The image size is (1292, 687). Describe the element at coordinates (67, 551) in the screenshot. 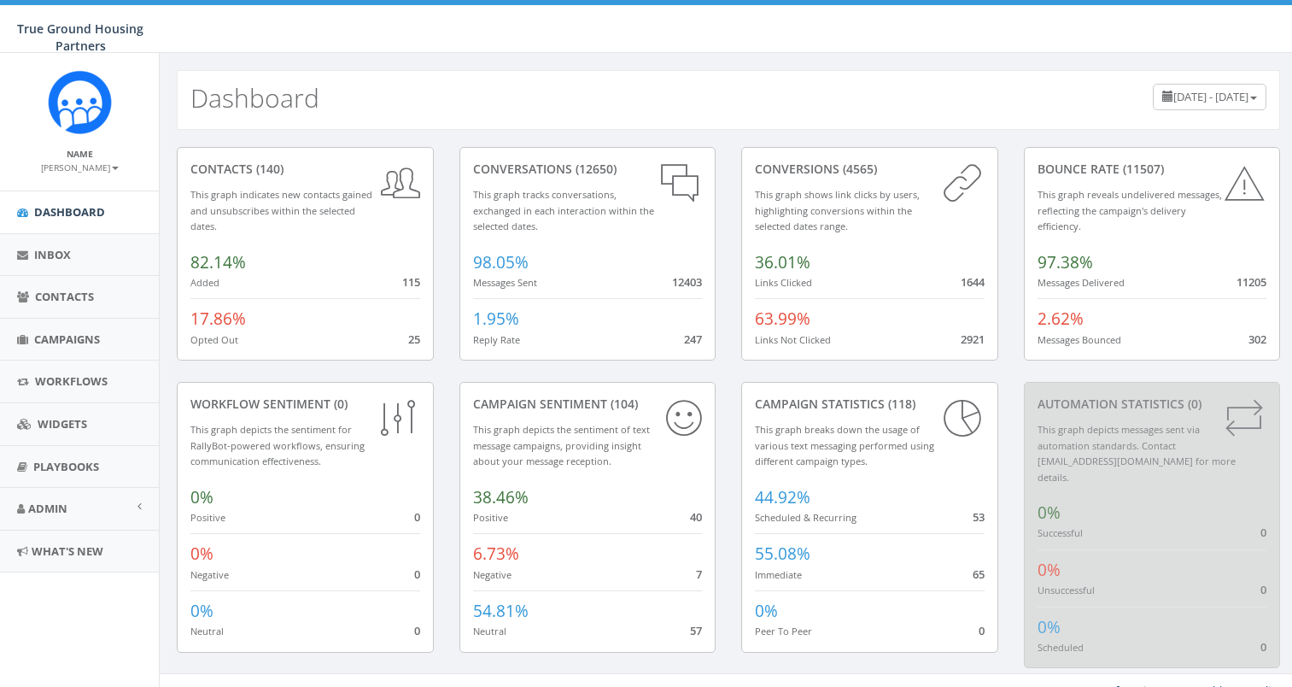

I see `span: What's New` at that location.